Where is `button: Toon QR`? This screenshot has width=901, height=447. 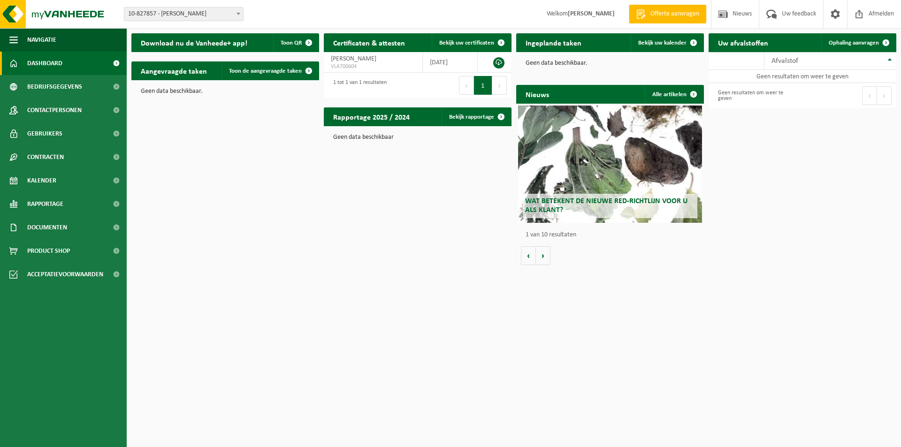
button: Toon QR is located at coordinates (296, 43).